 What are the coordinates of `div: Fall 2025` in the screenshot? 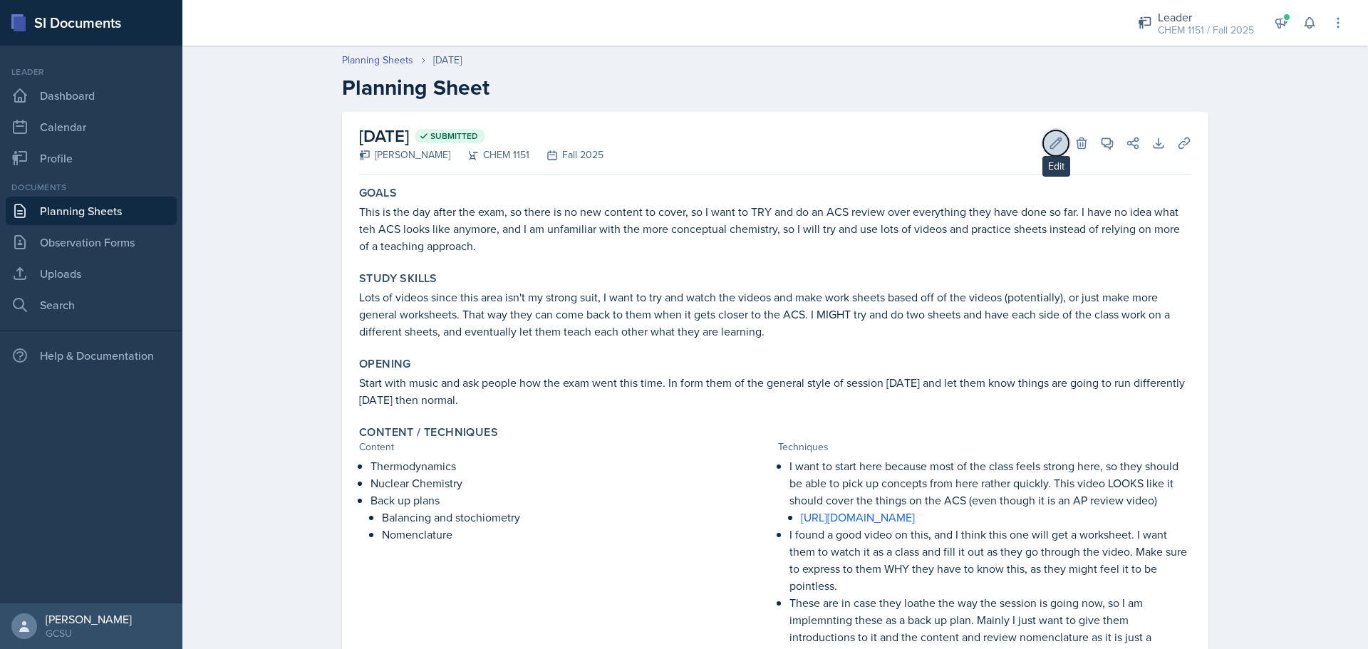 It's located at (566, 155).